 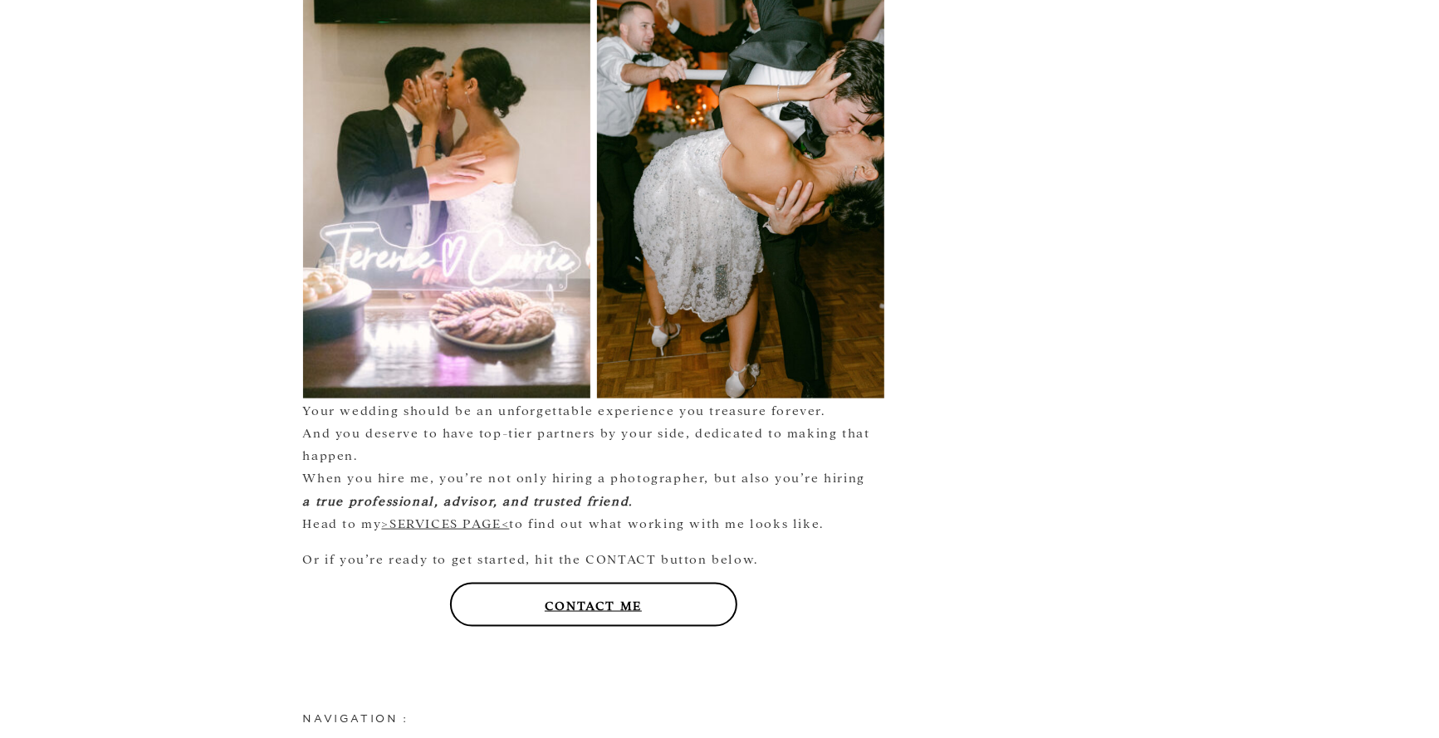 I want to click on strong: CONTACT ME, so click(x=593, y=605).